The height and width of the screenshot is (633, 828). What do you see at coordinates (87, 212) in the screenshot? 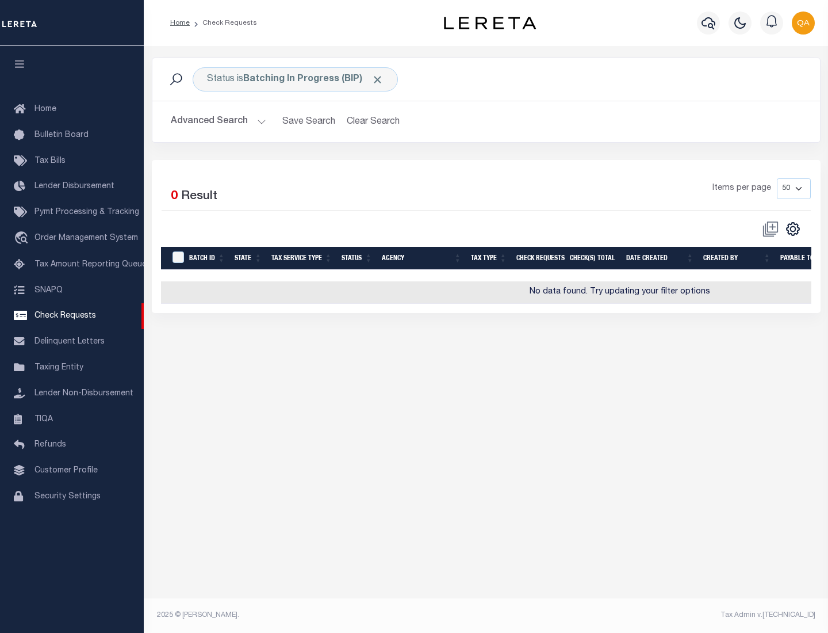
I see `span: Pymt Processing & Tracking` at bounding box center [87, 212].